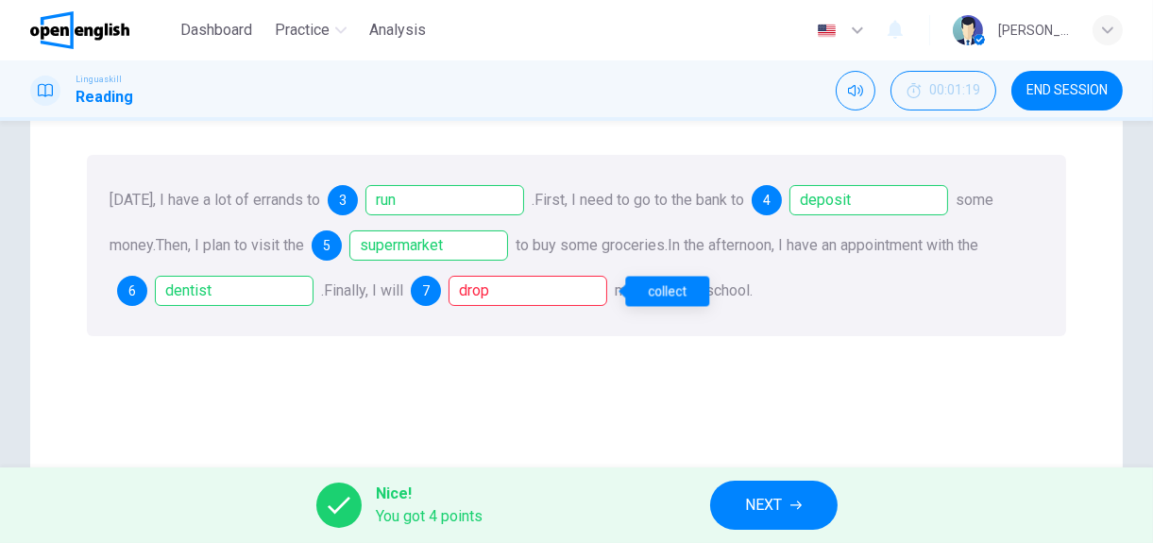 The width and height of the screenshot is (1153, 543). Describe the element at coordinates (1067, 91) in the screenshot. I see `span: END SESSION` at that location.